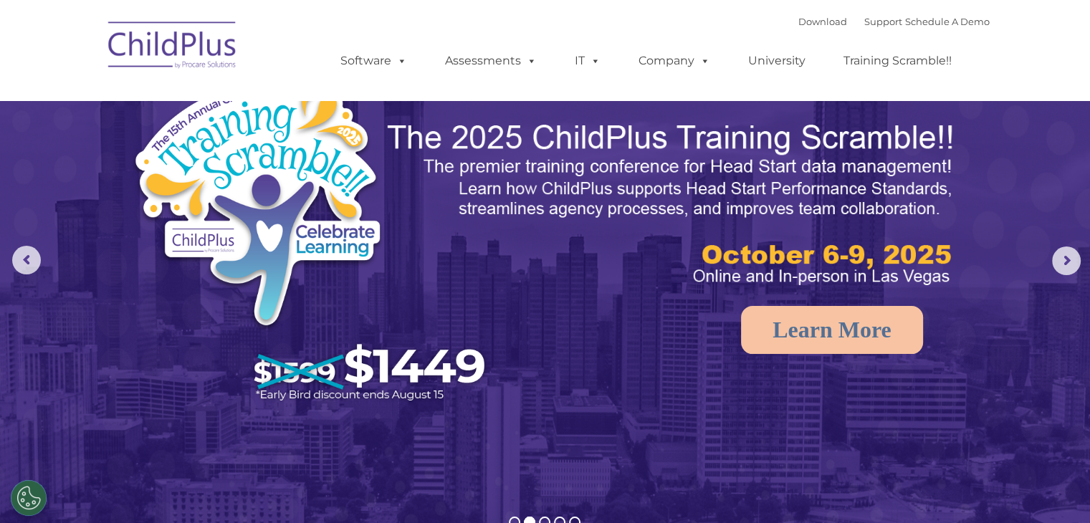  I want to click on a: Schedule A Demo, so click(948, 22).